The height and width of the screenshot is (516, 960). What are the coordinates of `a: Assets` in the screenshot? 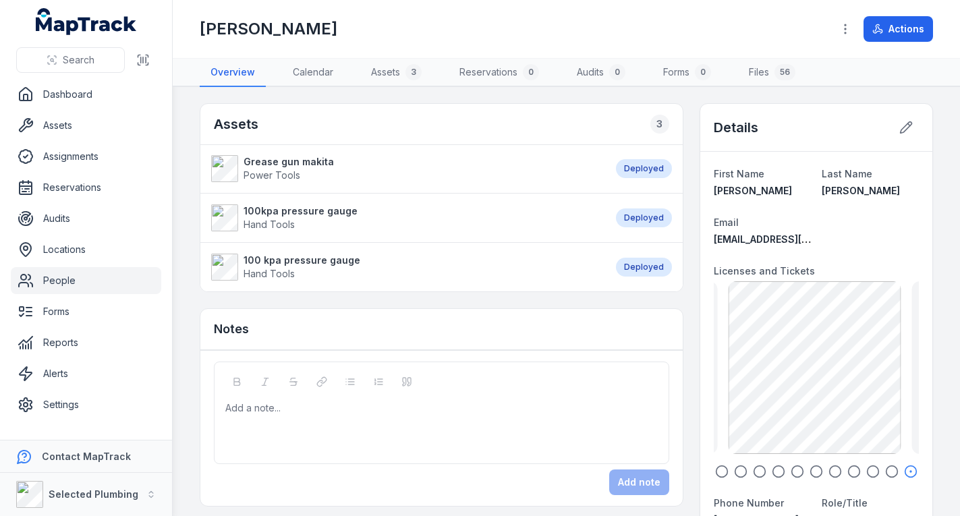 It's located at (86, 126).